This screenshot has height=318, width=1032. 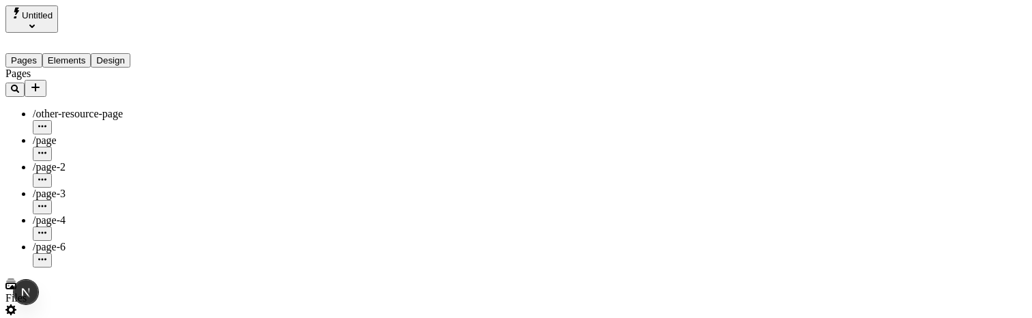 What do you see at coordinates (78, 113) in the screenshot?
I see `span: /other-resource-page` at bounding box center [78, 113].